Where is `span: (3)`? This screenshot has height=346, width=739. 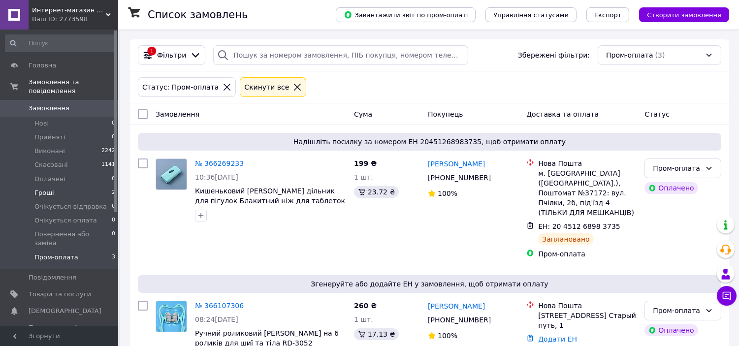 span: (3) is located at coordinates (660, 55).